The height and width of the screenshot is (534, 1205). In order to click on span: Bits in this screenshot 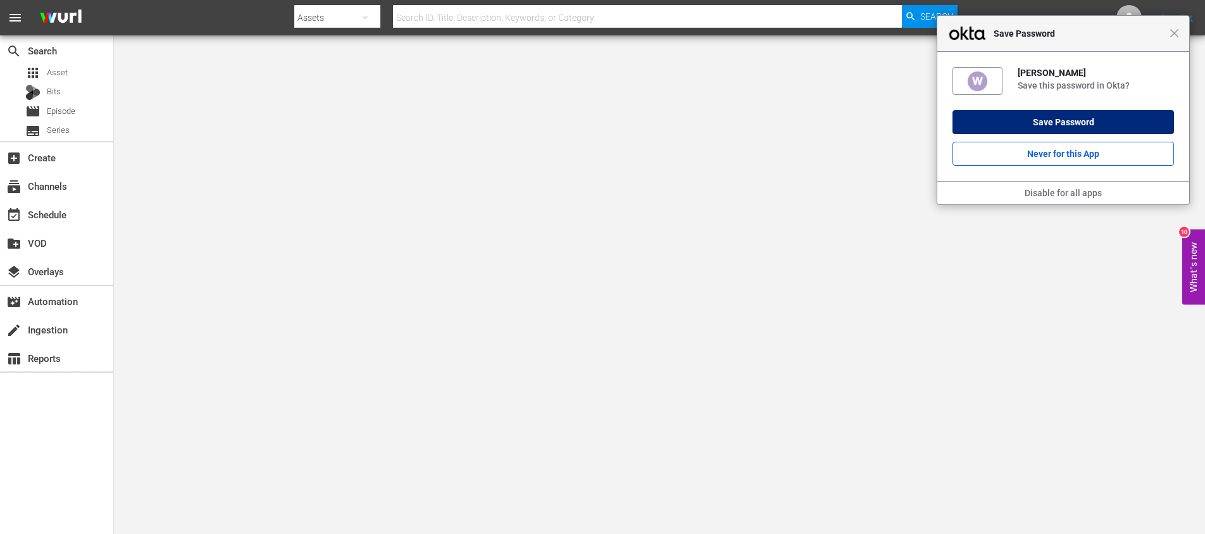, I will do `click(54, 92)`.